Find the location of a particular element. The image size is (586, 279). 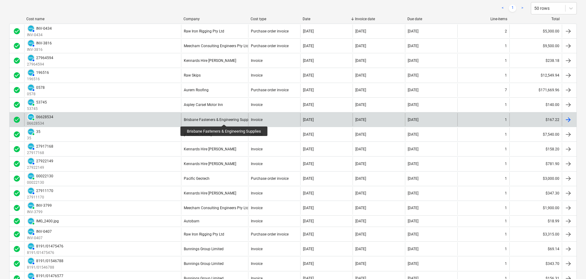

div: $140.00 is located at coordinates (536, 105).